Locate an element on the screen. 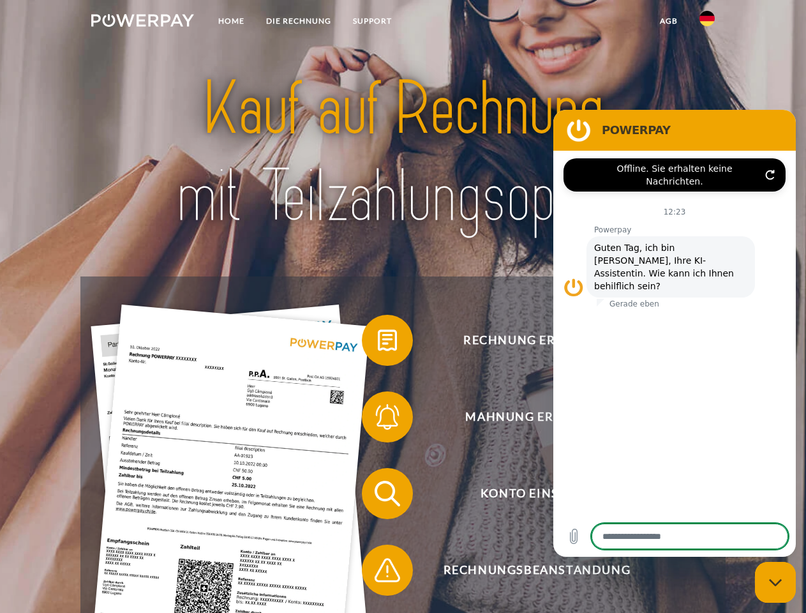  button: Rechnung erhalten? is located at coordinates (528, 340).